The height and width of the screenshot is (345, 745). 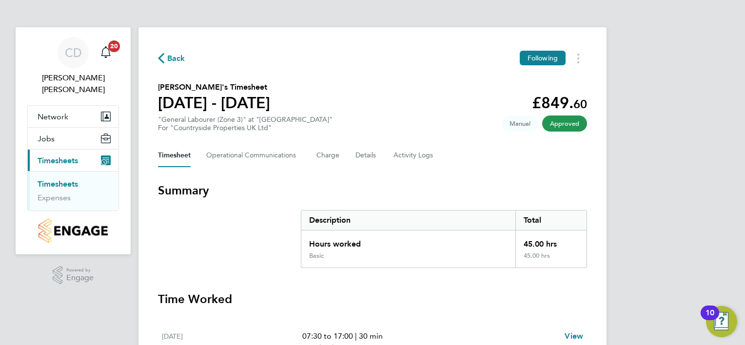 What do you see at coordinates (408, 241) in the screenshot?
I see `div: Hours worked` at bounding box center [408, 241].